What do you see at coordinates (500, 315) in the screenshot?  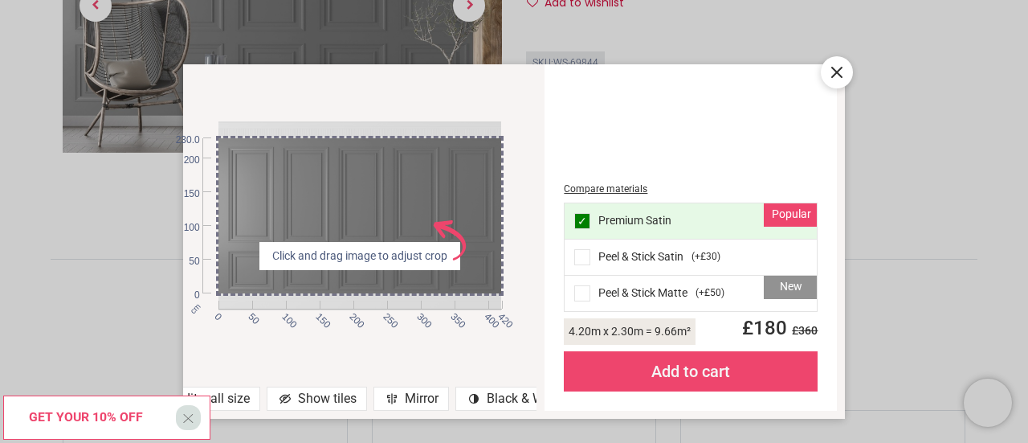 I see `span: 420` at bounding box center [500, 315].